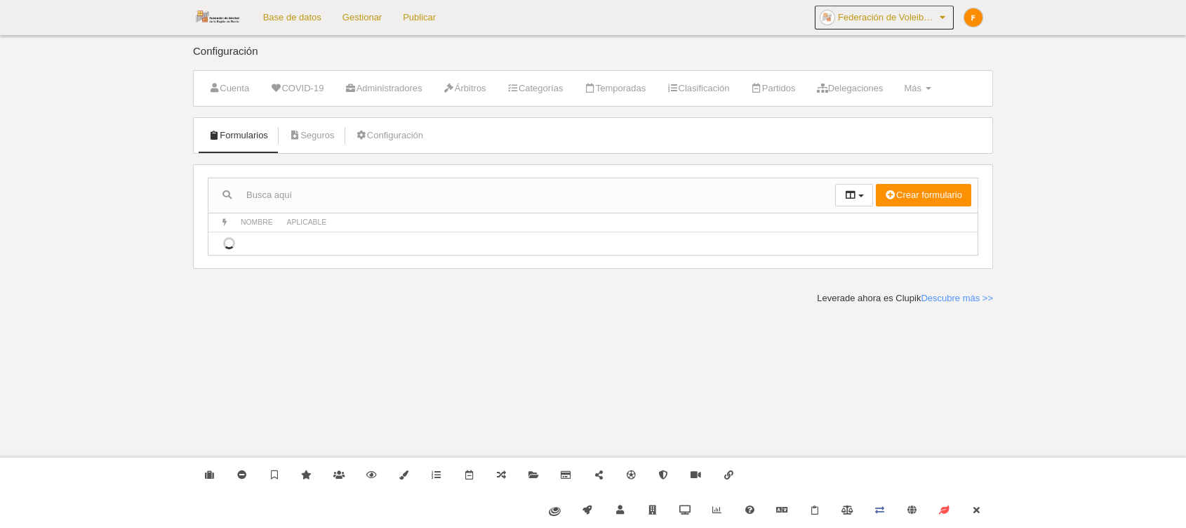  I want to click on img: c2l6ZT0zMHgzMCZmcz05JnRleHQ9RiZiZz1mYjhjMDA%3D.png, so click(973, 18).